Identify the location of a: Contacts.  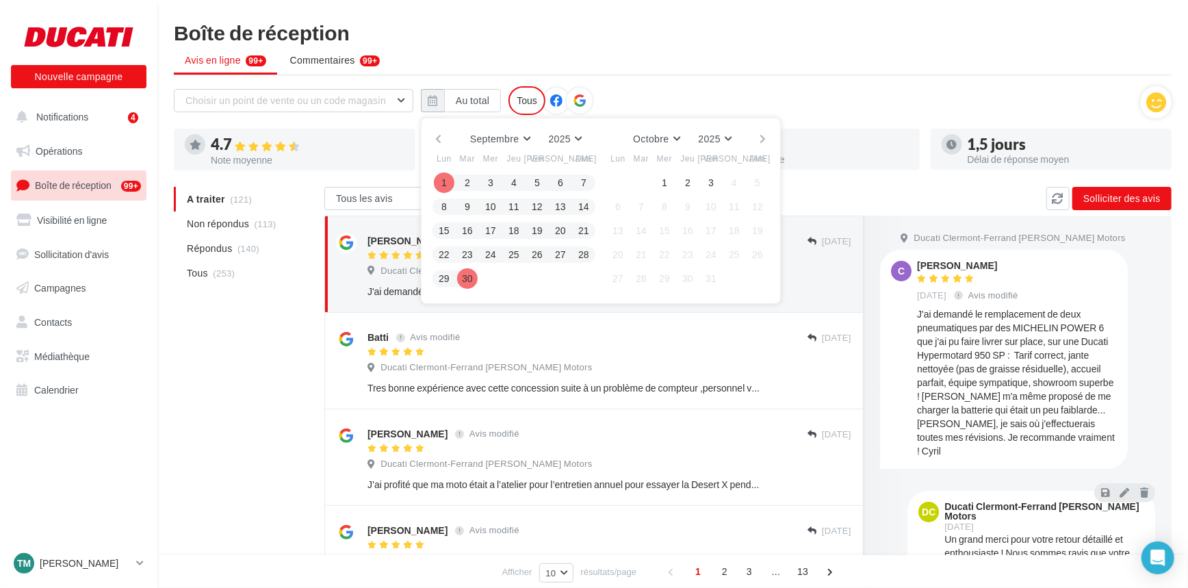
(79, 322).